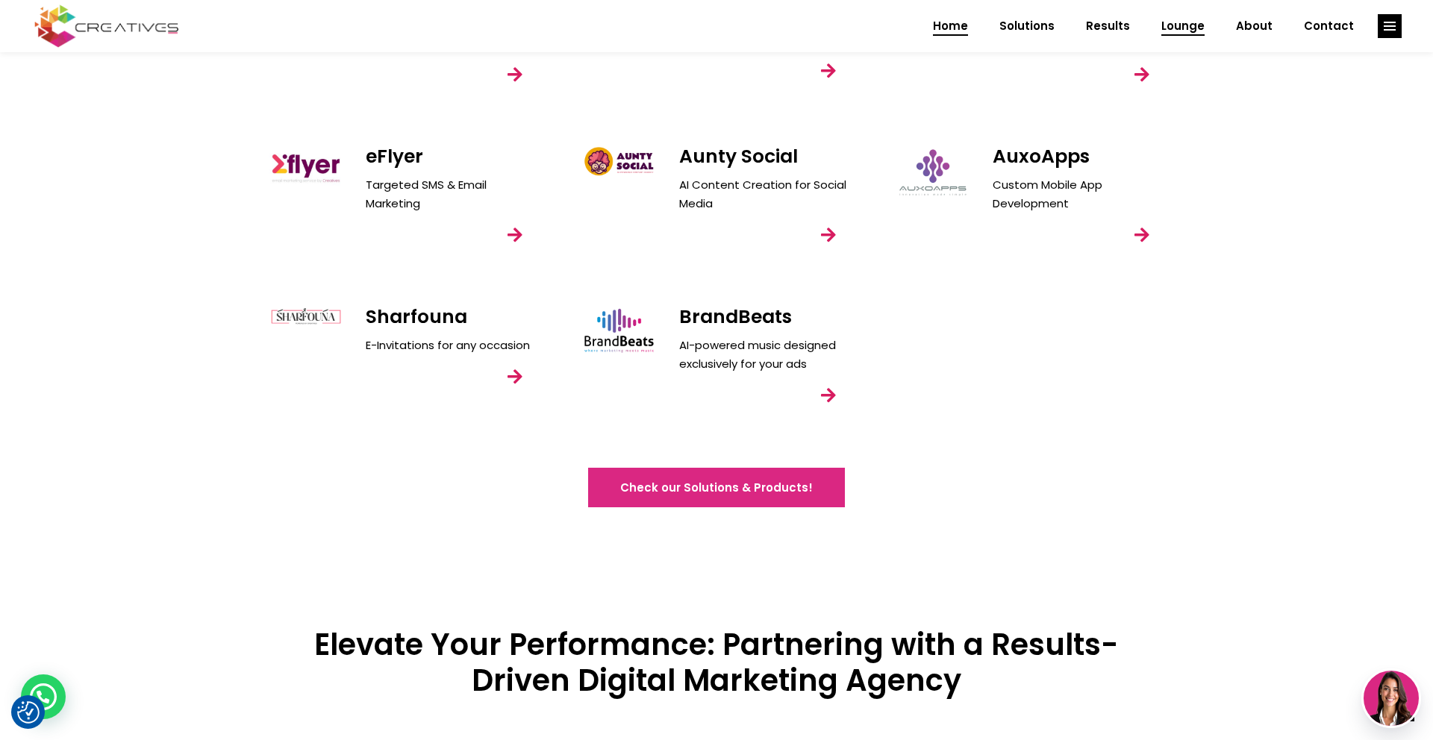 The height and width of the screenshot is (740, 1433). I want to click on a: About, so click(1254, 26).